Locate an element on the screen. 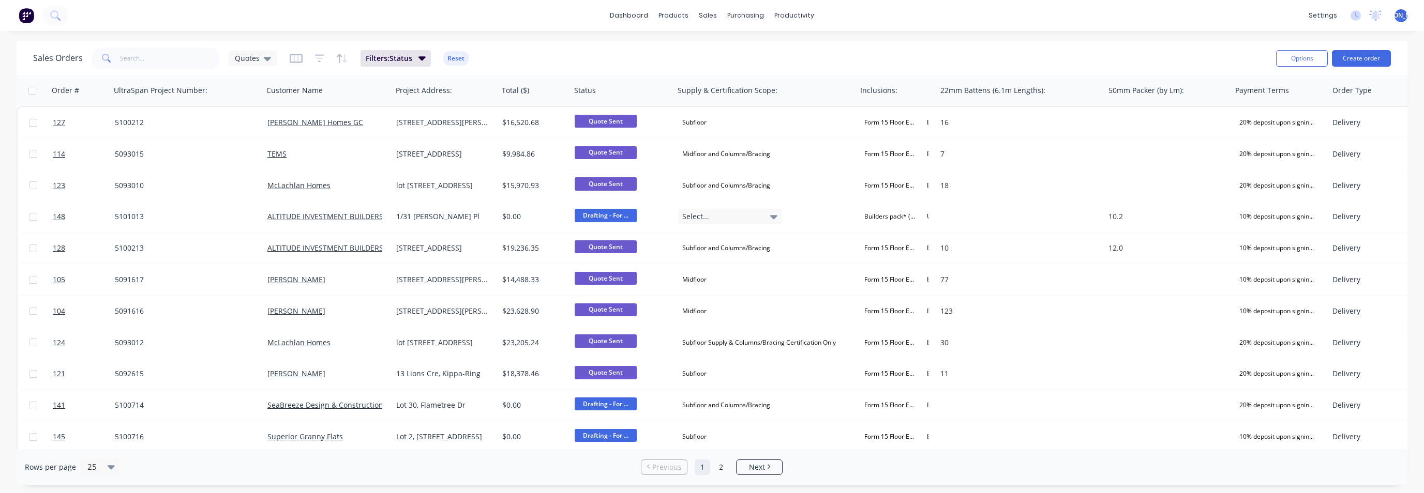 The image size is (1424, 493). div: 18 is located at coordinates (1016, 186).